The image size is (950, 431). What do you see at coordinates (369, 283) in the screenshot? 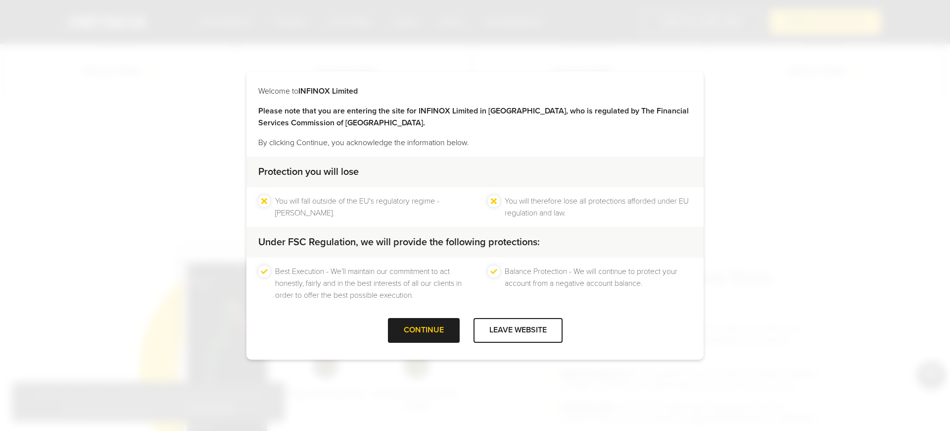
I see `li: Best Execution - We’ll maintain our commitment to act honestly, fairly and in the best interests ...` at bounding box center [369, 283].